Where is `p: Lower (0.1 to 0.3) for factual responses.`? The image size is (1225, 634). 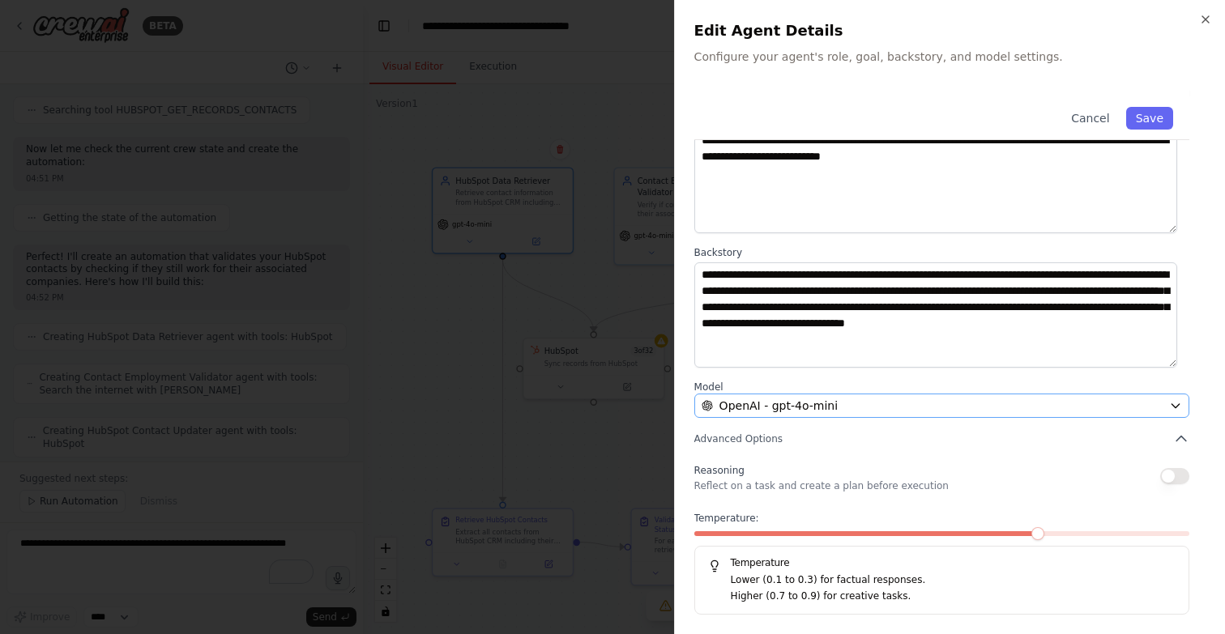 p: Lower (0.1 to 0.3) for factual responses. is located at coordinates (952, 581).